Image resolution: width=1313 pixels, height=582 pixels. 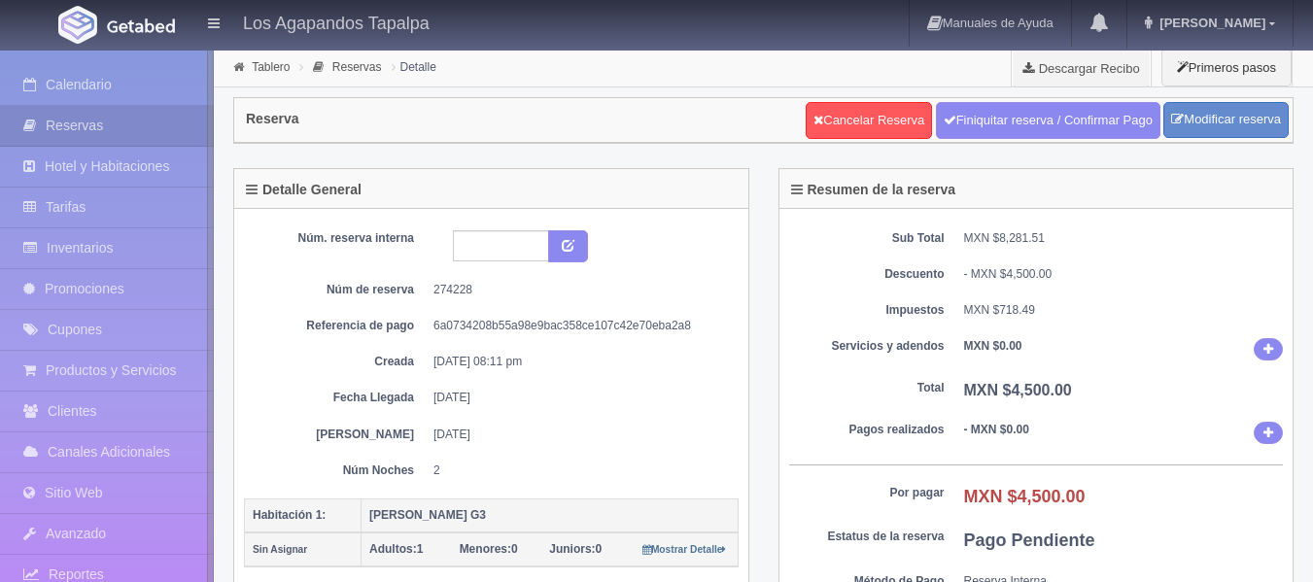 What do you see at coordinates (336, 398) in the screenshot?
I see `dt: Fecha Llegada` at bounding box center [336, 398].